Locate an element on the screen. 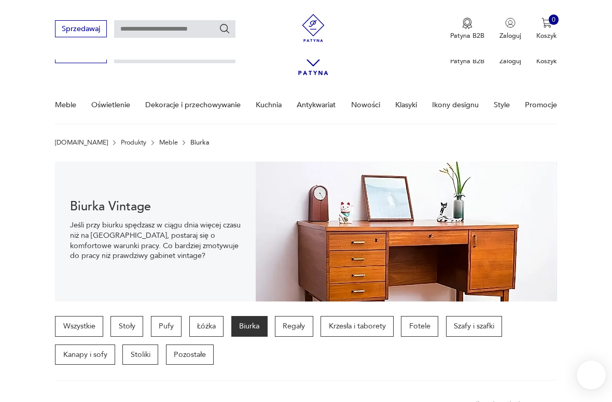 This screenshot has height=402, width=612. button: 0Koszyk is located at coordinates (547, 29).